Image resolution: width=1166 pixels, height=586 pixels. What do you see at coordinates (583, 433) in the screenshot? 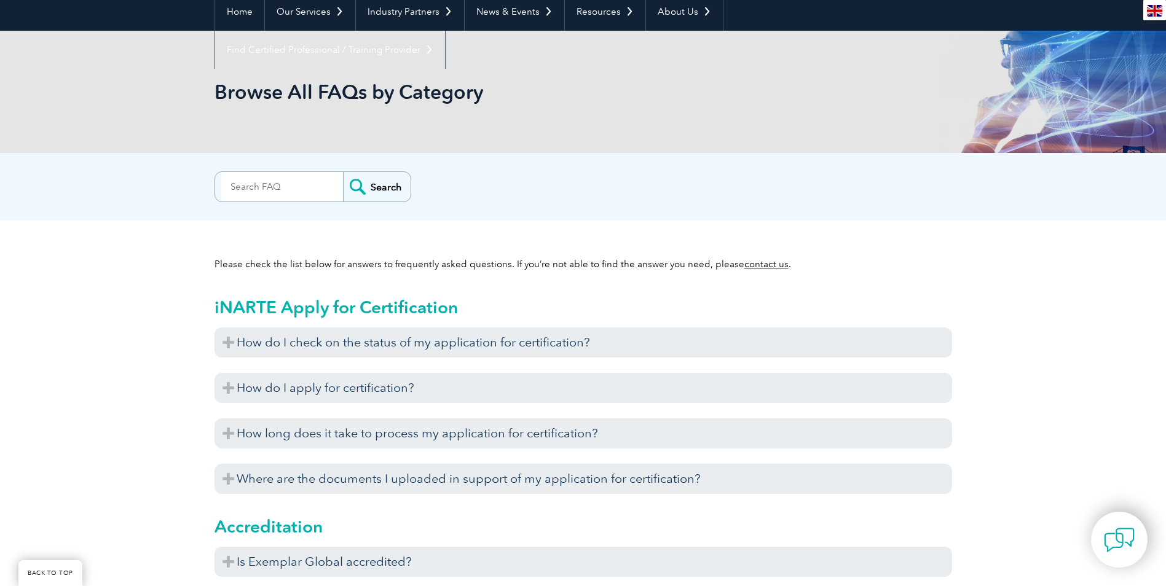
I see `h3: How long does it take to process my application for certification?` at bounding box center [583, 433].